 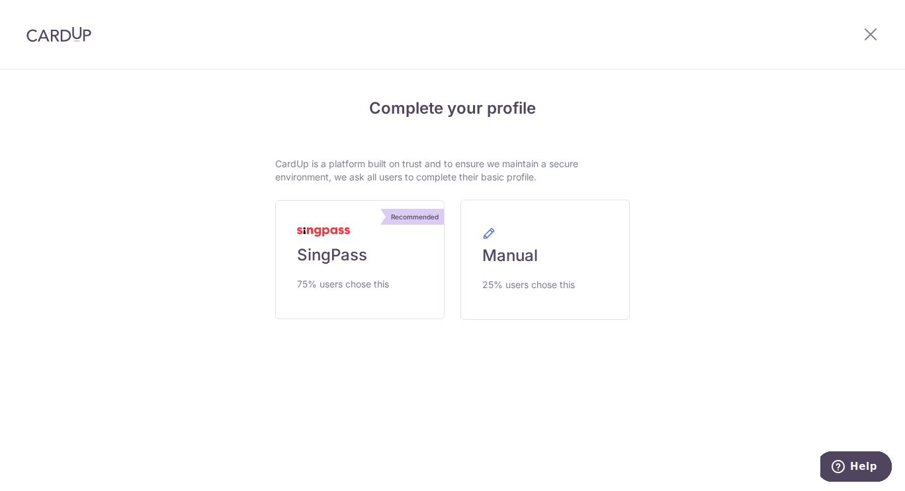 I want to click on p: CardUp is a platform built on trust and to ensure we maintain a secure environment, we ask all us..., so click(x=452, y=171).